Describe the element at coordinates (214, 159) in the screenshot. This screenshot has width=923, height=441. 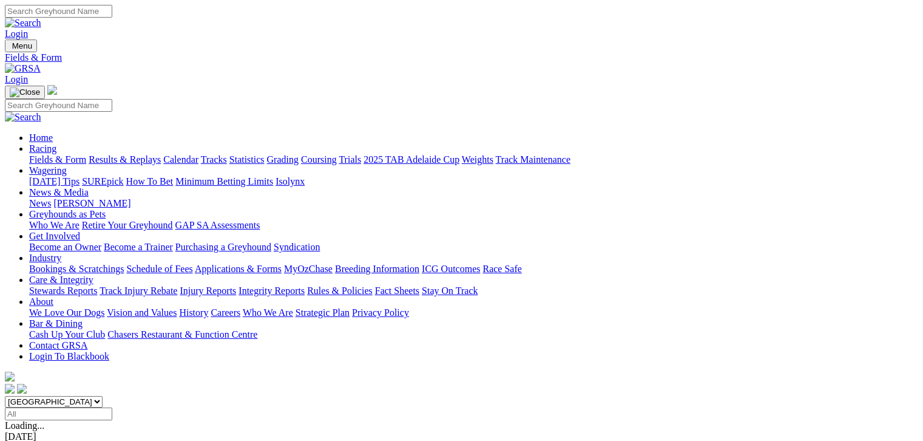
I see `a: Tracks` at that location.